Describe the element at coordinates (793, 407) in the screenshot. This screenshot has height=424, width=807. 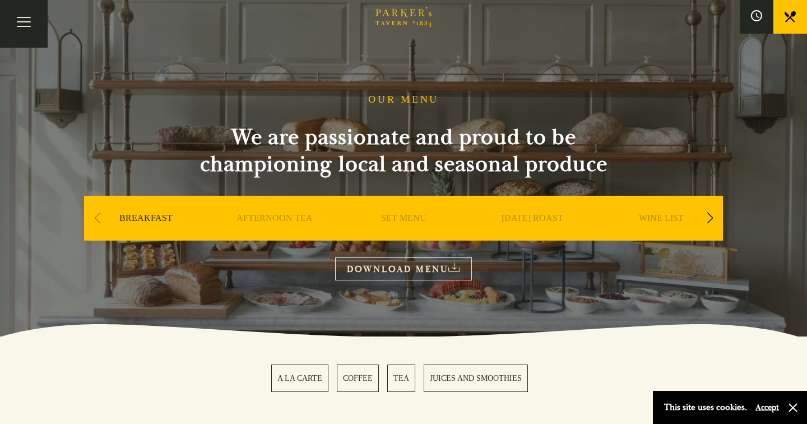
I see `button: Close and accept` at that location.